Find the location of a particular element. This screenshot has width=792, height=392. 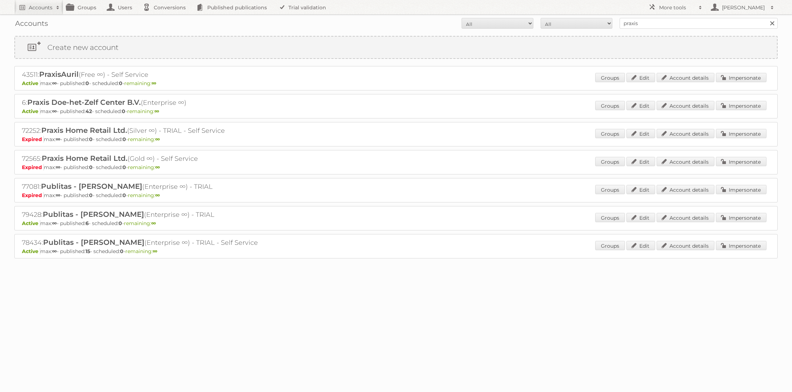

span: PraxisAuril is located at coordinates (59, 74).